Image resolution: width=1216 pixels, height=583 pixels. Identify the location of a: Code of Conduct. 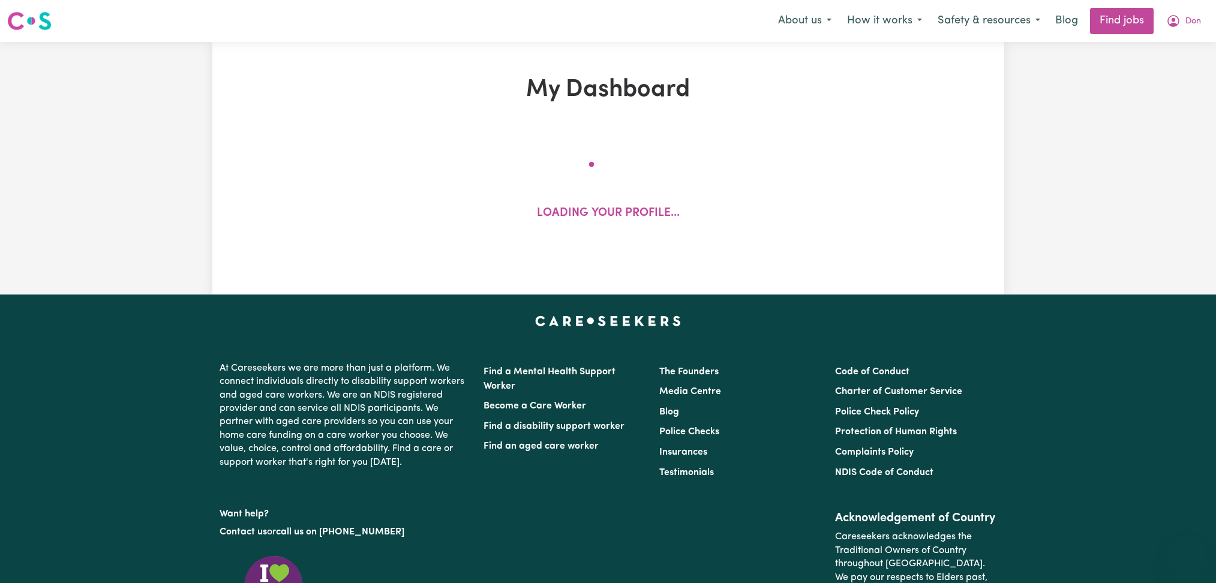
(872, 372).